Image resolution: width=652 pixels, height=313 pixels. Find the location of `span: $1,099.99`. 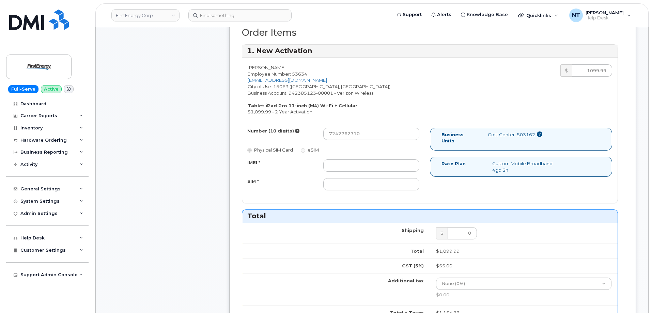

span: $1,099.99 is located at coordinates (447, 251).